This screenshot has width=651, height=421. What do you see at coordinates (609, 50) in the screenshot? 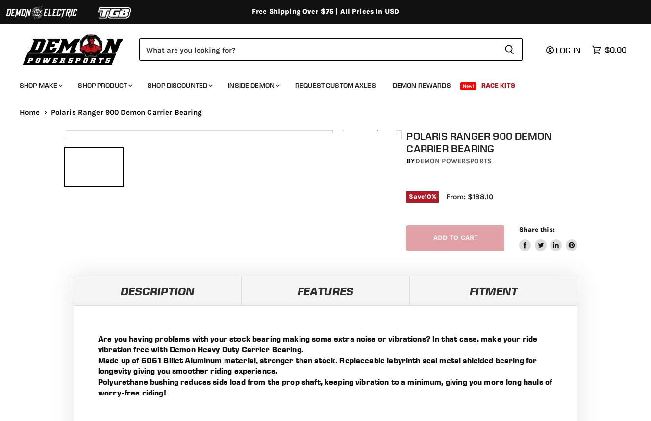
I see `a: $0.00` at bounding box center [609, 50].